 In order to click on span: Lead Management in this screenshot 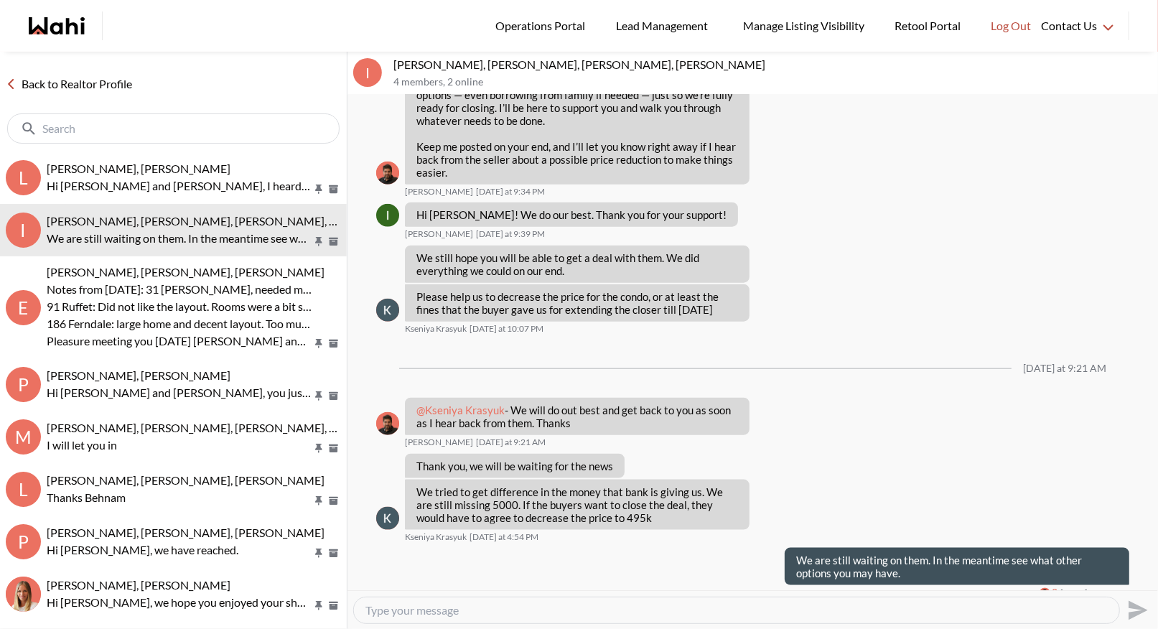, I will do `click(664, 26)`.